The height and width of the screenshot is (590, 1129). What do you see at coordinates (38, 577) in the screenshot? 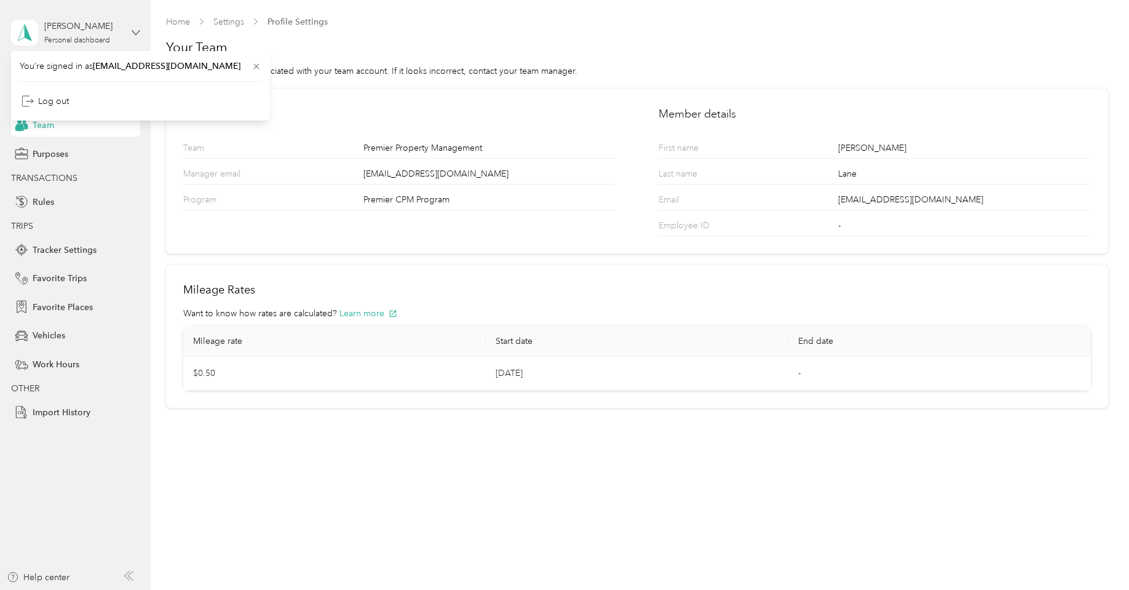
I see `button: Help center` at bounding box center [38, 577].